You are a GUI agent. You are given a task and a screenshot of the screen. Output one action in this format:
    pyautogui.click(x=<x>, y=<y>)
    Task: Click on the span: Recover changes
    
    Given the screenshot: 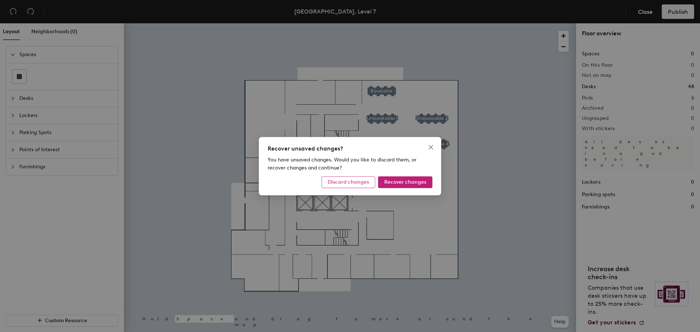 What is the action you would take?
    pyautogui.click(x=405, y=182)
    